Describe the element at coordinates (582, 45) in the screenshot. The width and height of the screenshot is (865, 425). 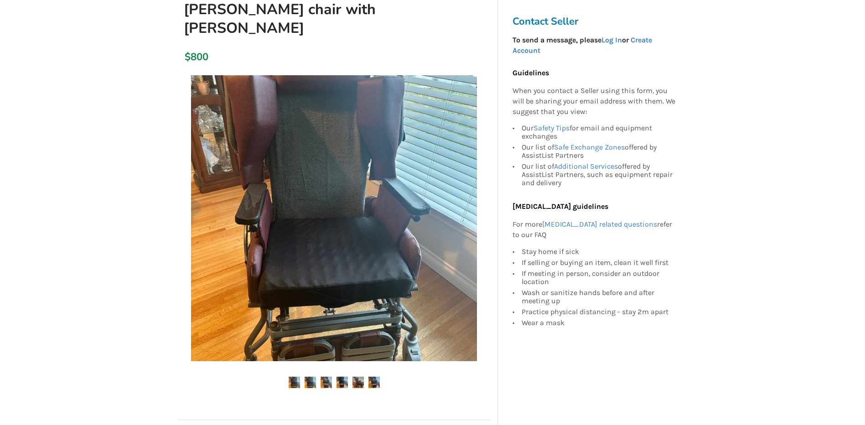
I see `strong: To send a message, please or` at that location.